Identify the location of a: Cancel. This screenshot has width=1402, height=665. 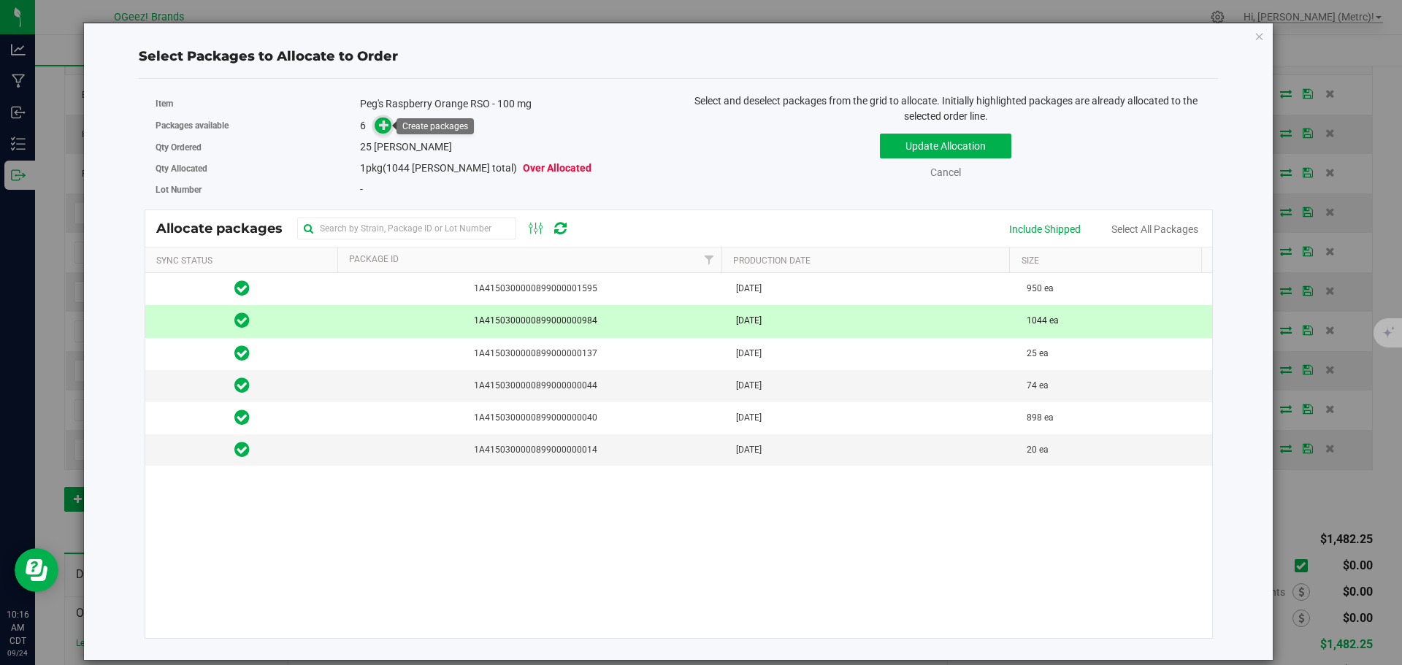
(946, 172).